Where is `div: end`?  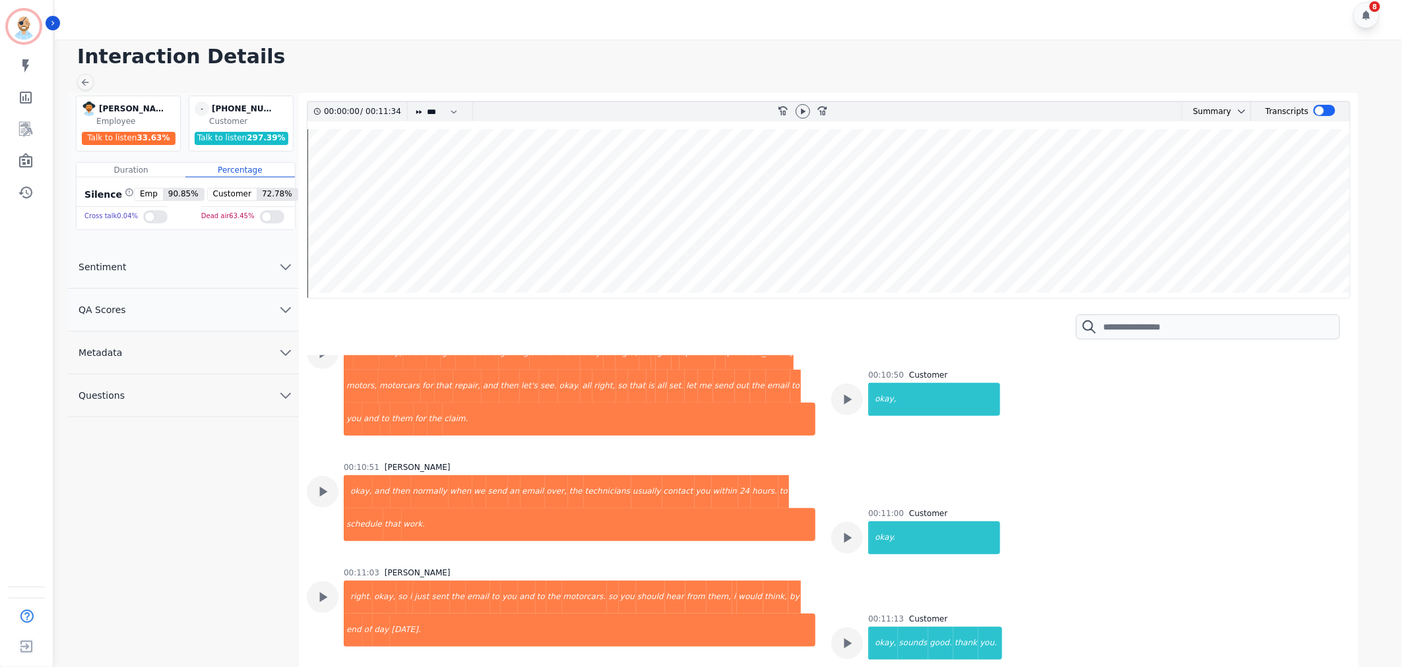 div: end is located at coordinates (354, 631).